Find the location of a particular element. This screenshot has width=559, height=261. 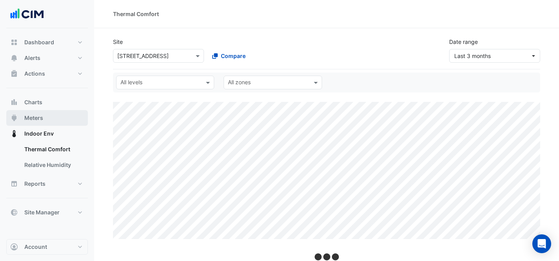

span: Charts is located at coordinates (33, 102).